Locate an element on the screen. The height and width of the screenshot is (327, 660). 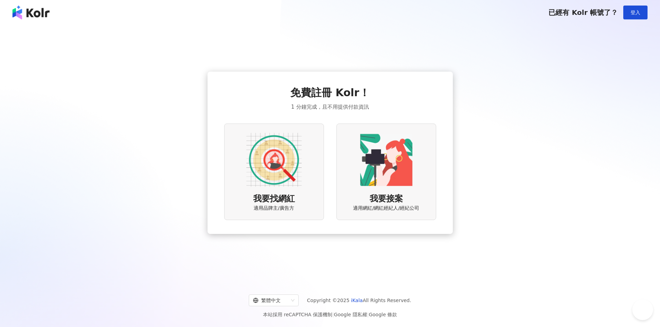
span: Copyright © 2025 All Rights Reserved. is located at coordinates (359, 301).